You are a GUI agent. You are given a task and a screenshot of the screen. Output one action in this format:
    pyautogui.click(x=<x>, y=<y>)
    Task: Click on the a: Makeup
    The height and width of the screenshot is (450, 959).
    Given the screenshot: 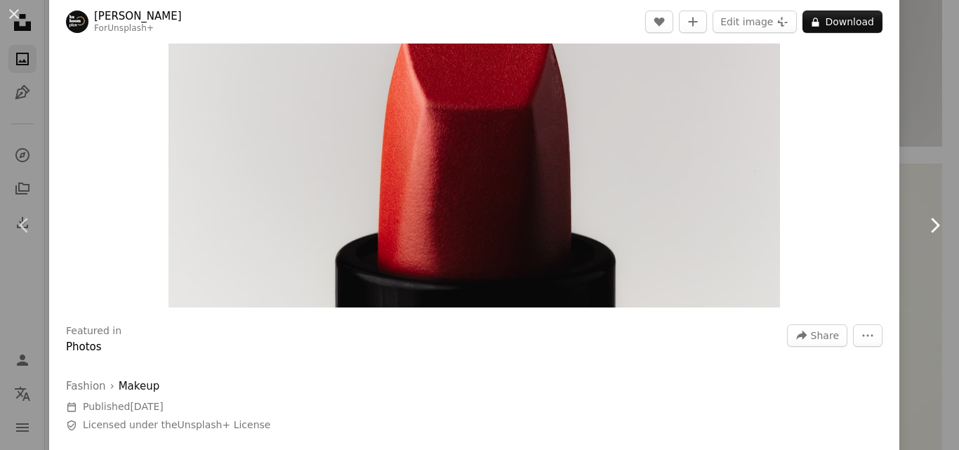 What is the action you would take?
    pyautogui.click(x=139, y=386)
    